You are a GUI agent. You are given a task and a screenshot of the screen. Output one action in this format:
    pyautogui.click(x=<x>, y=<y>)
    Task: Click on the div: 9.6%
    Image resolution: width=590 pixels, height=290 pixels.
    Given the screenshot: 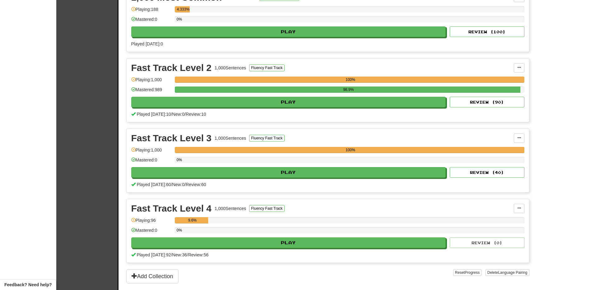 What is the action you would take?
    pyautogui.click(x=193, y=220)
    